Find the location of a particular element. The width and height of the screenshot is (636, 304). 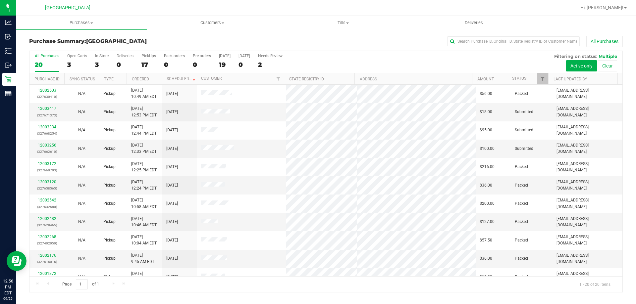

a: 12002176 is located at coordinates (47, 256).